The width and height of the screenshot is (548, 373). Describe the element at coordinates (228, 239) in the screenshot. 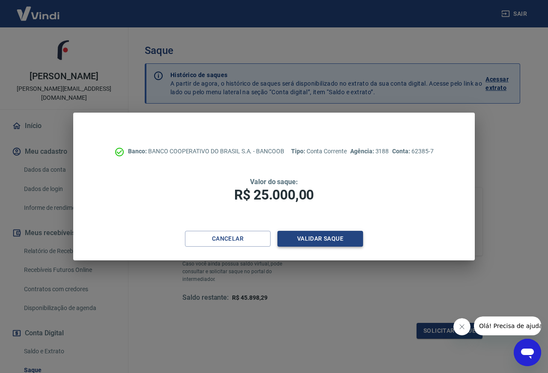

I see `button: Cancelar` at that location.